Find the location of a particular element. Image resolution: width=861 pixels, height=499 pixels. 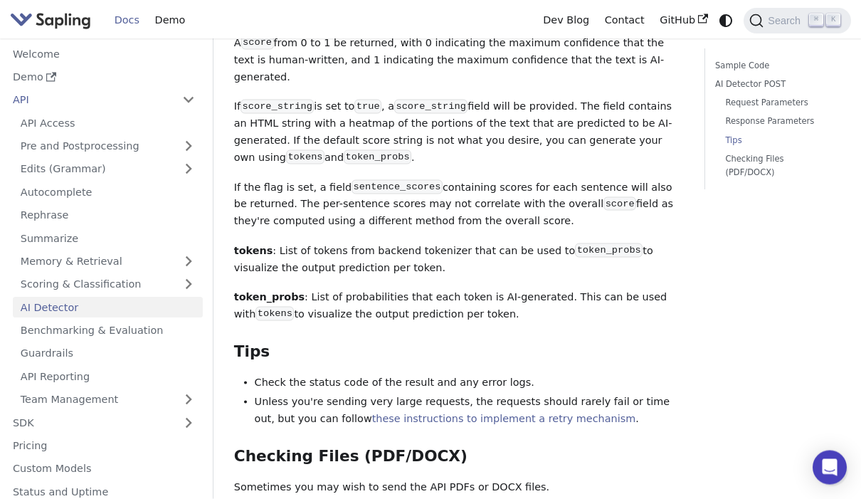

li: Unless you're sending very large requests, the requests should rarely fail or time out, but you c... is located at coordinates (469, 411).